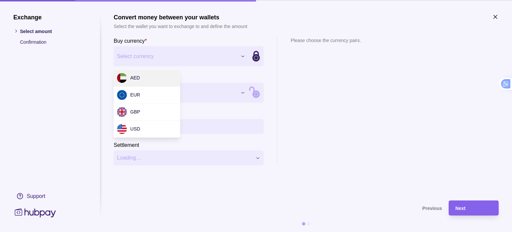  What do you see at coordinates (122, 95) in the screenshot?
I see `img: eu` at bounding box center [122, 95].